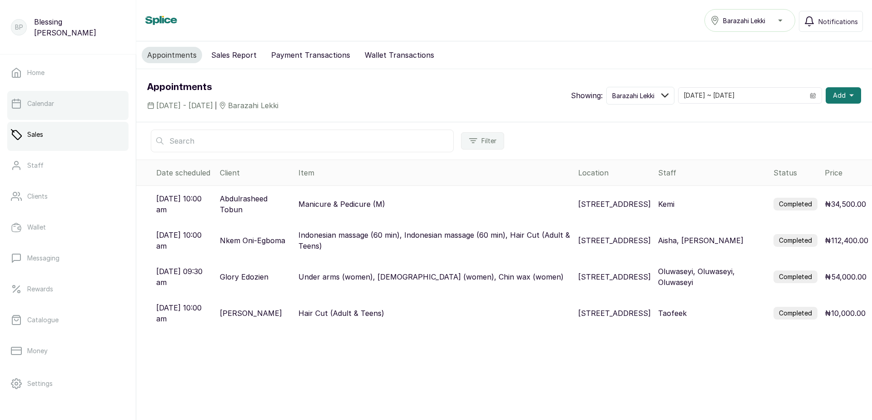  Describe the element at coordinates (831, 21) in the screenshot. I see `button: Notifications` at that location.